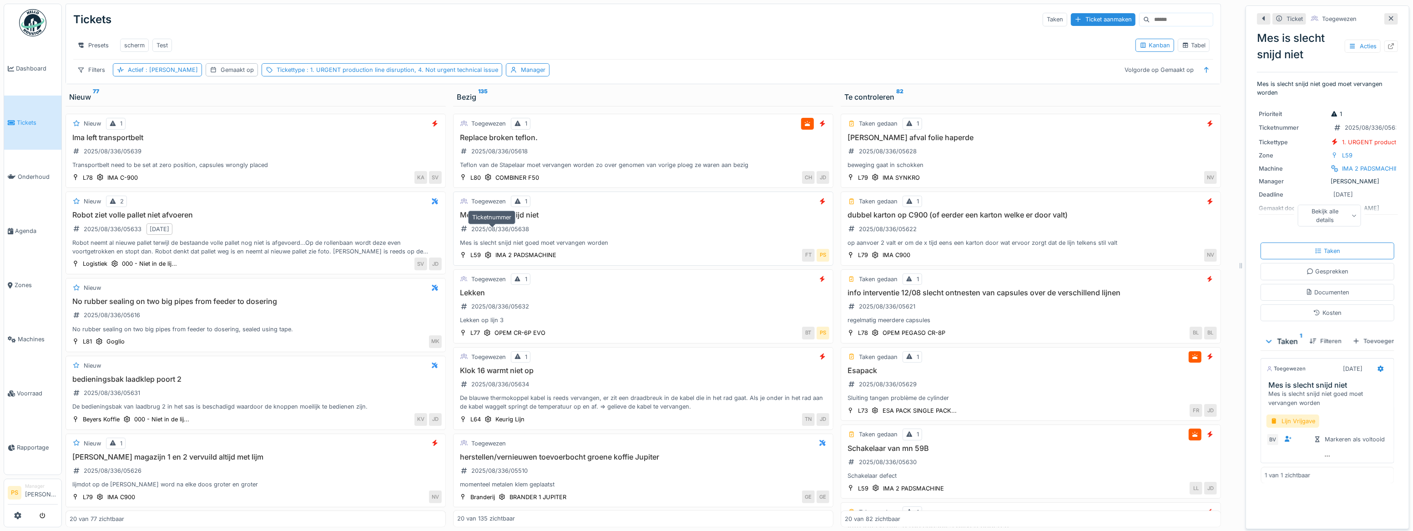 This screenshot has width=1413, height=531. I want to click on div: Bezig, so click(643, 97).